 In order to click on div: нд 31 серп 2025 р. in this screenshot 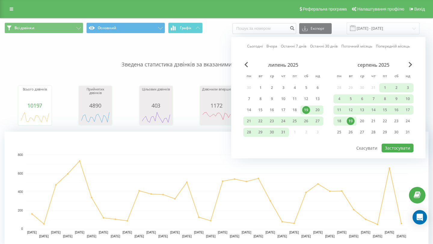, I will do `click(408, 132)`.